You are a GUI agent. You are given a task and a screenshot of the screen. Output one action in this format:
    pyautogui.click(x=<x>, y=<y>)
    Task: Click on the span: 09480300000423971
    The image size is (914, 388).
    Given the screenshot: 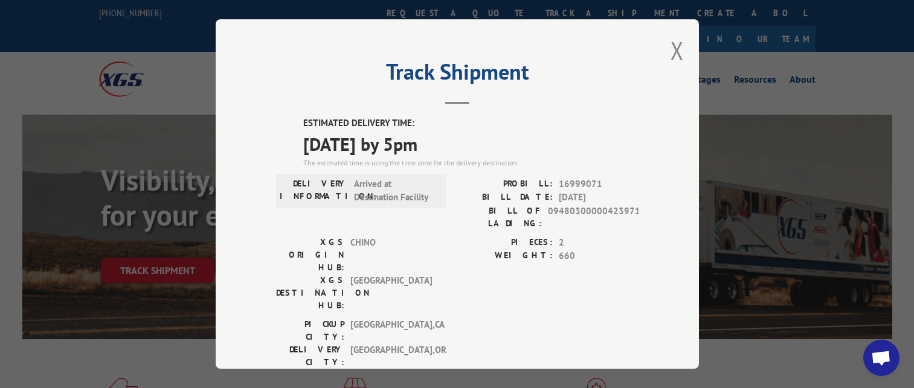 What is the action you would take?
    pyautogui.click(x=593, y=217)
    